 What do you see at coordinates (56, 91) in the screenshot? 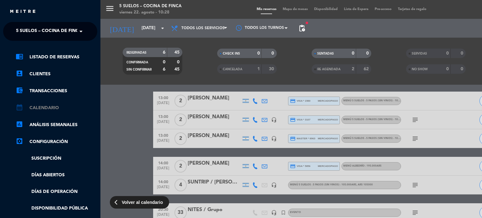
I see `a: account_balance_walletTransacciones` at bounding box center [56, 91].